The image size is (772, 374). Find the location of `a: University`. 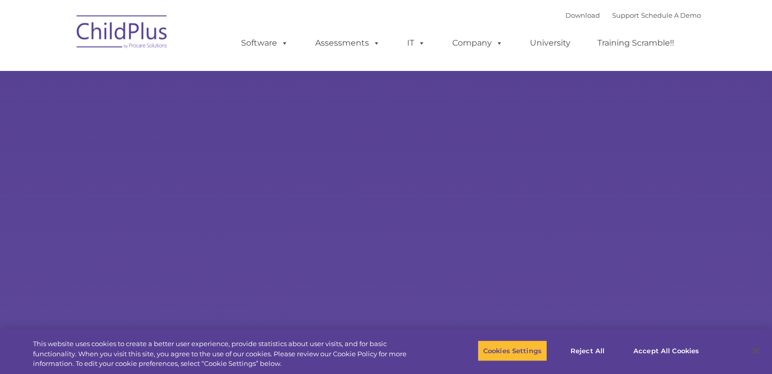

a: University is located at coordinates (550, 43).